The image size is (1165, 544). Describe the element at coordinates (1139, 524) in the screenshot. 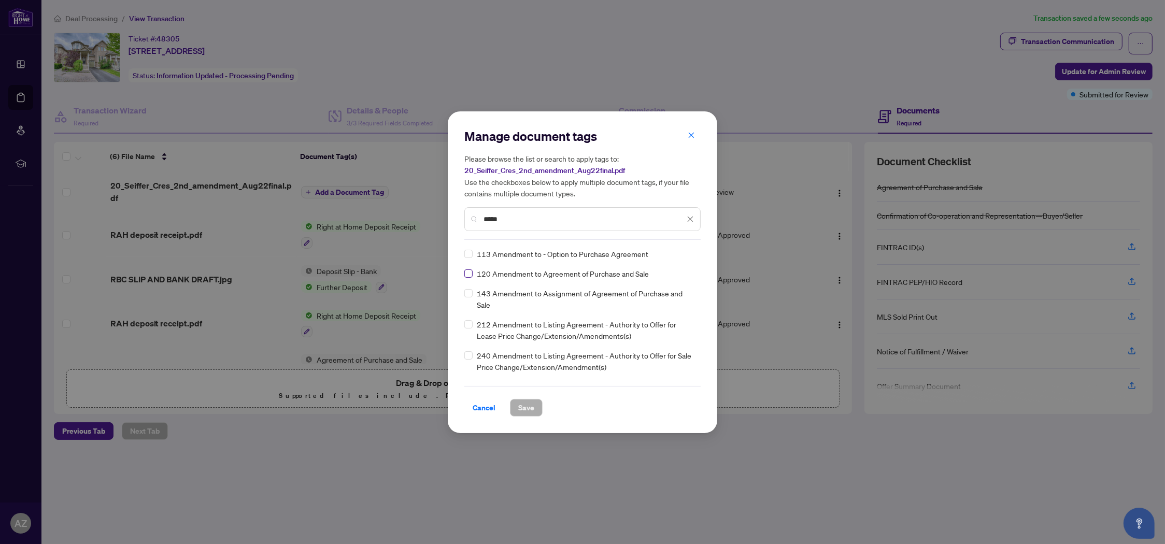

I see `button: Open asap` at that location.